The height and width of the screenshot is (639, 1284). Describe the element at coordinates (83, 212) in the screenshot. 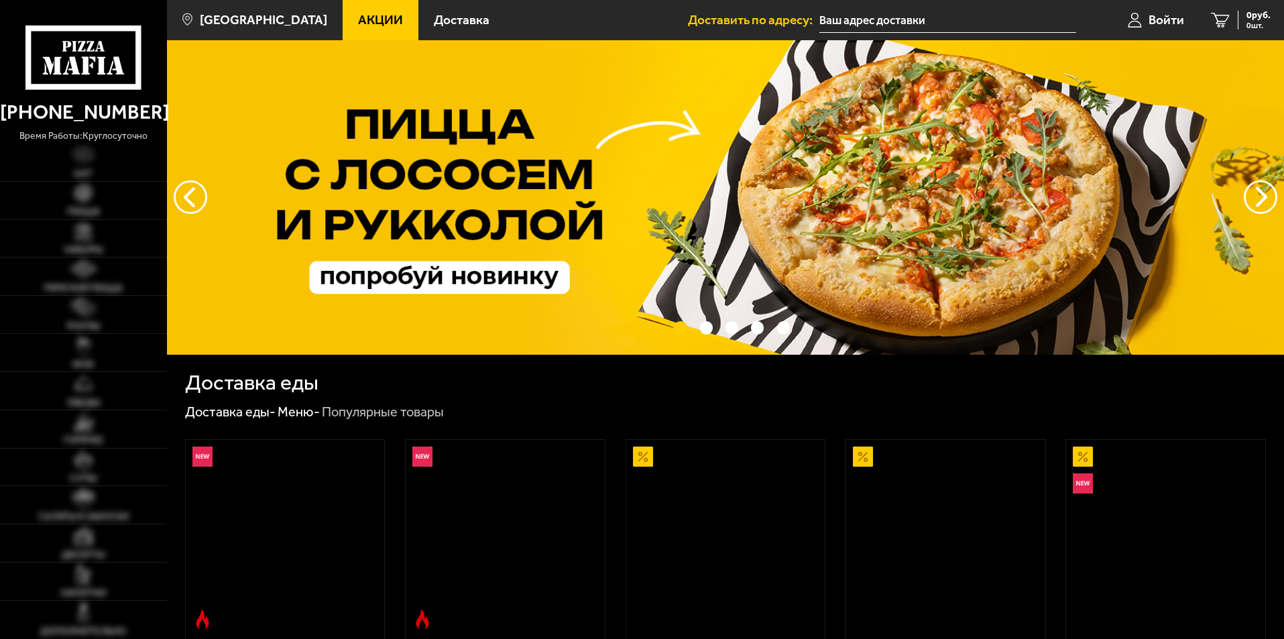

I see `span: Пицца` at that location.